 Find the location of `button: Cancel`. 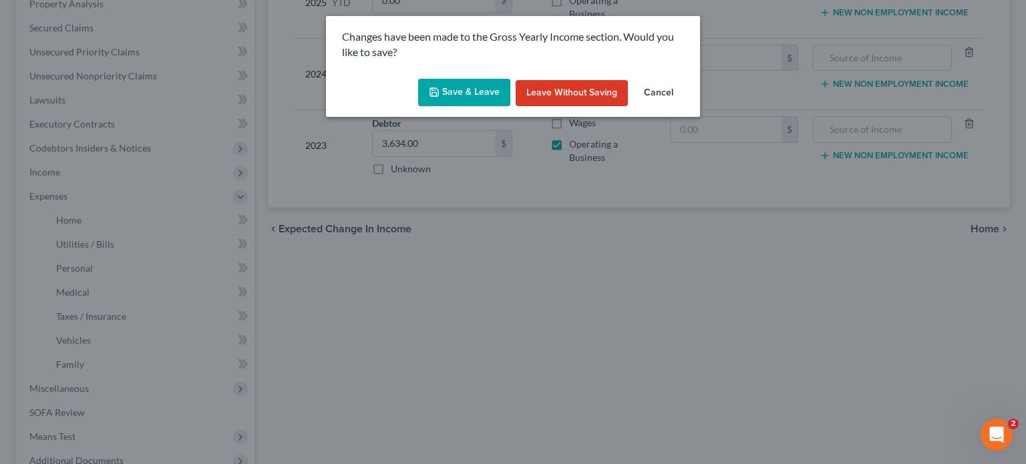

button: Cancel is located at coordinates (658, 93).